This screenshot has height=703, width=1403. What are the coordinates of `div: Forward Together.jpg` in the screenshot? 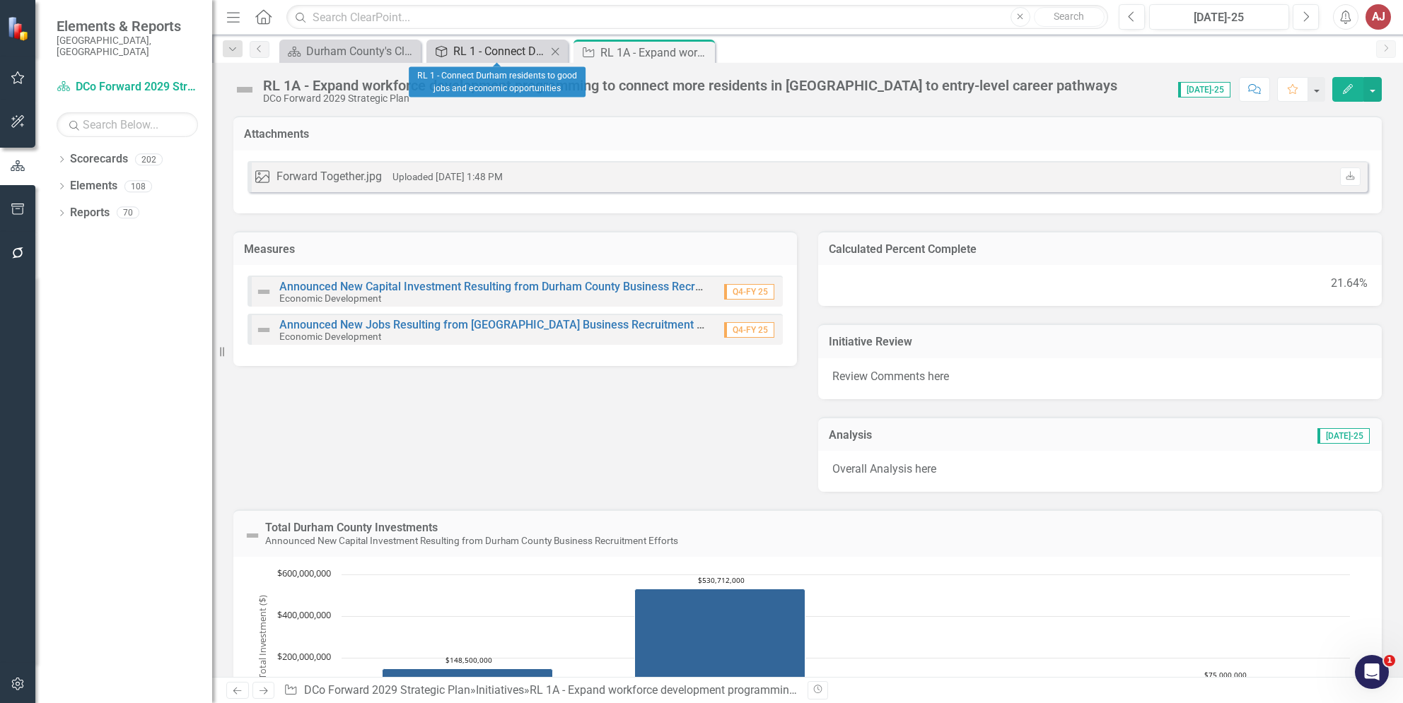 It's located at (329, 177).